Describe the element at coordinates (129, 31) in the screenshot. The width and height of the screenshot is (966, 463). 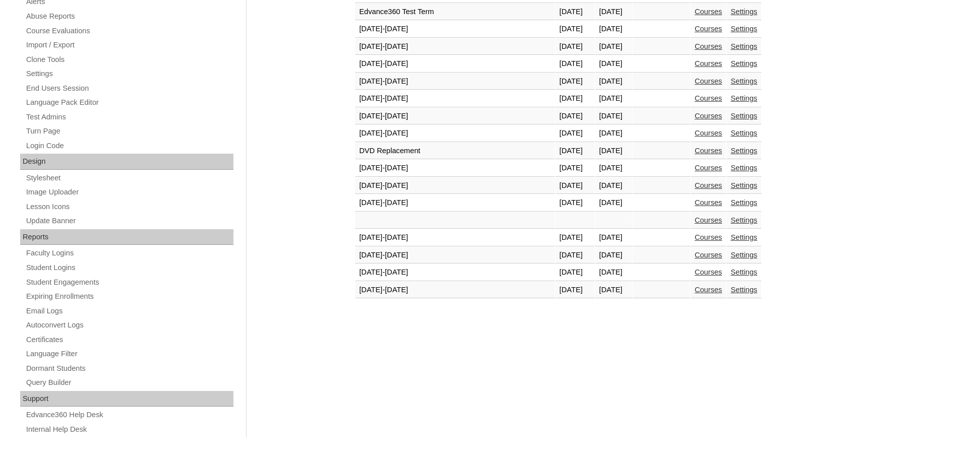
I see `a: Course Evaluations` at that location.